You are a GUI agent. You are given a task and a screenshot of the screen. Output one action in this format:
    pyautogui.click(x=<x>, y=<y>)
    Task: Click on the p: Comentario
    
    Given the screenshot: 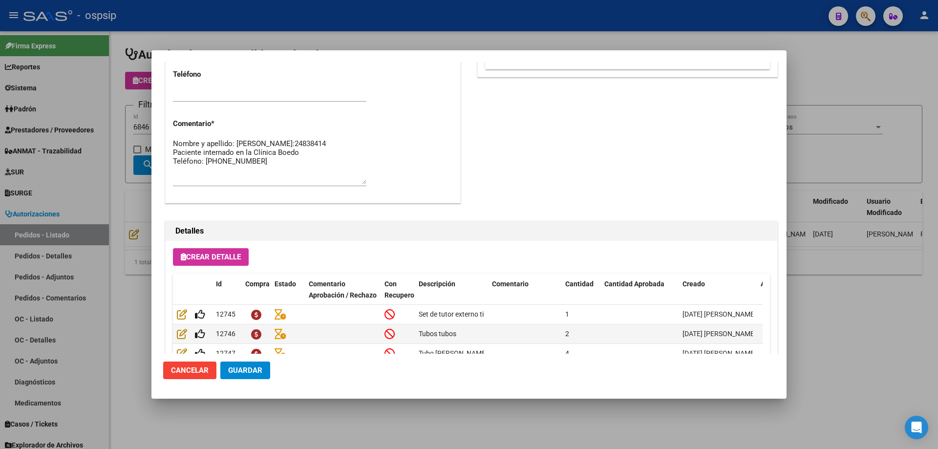 What is the action you would take?
    pyautogui.click(x=215, y=124)
    